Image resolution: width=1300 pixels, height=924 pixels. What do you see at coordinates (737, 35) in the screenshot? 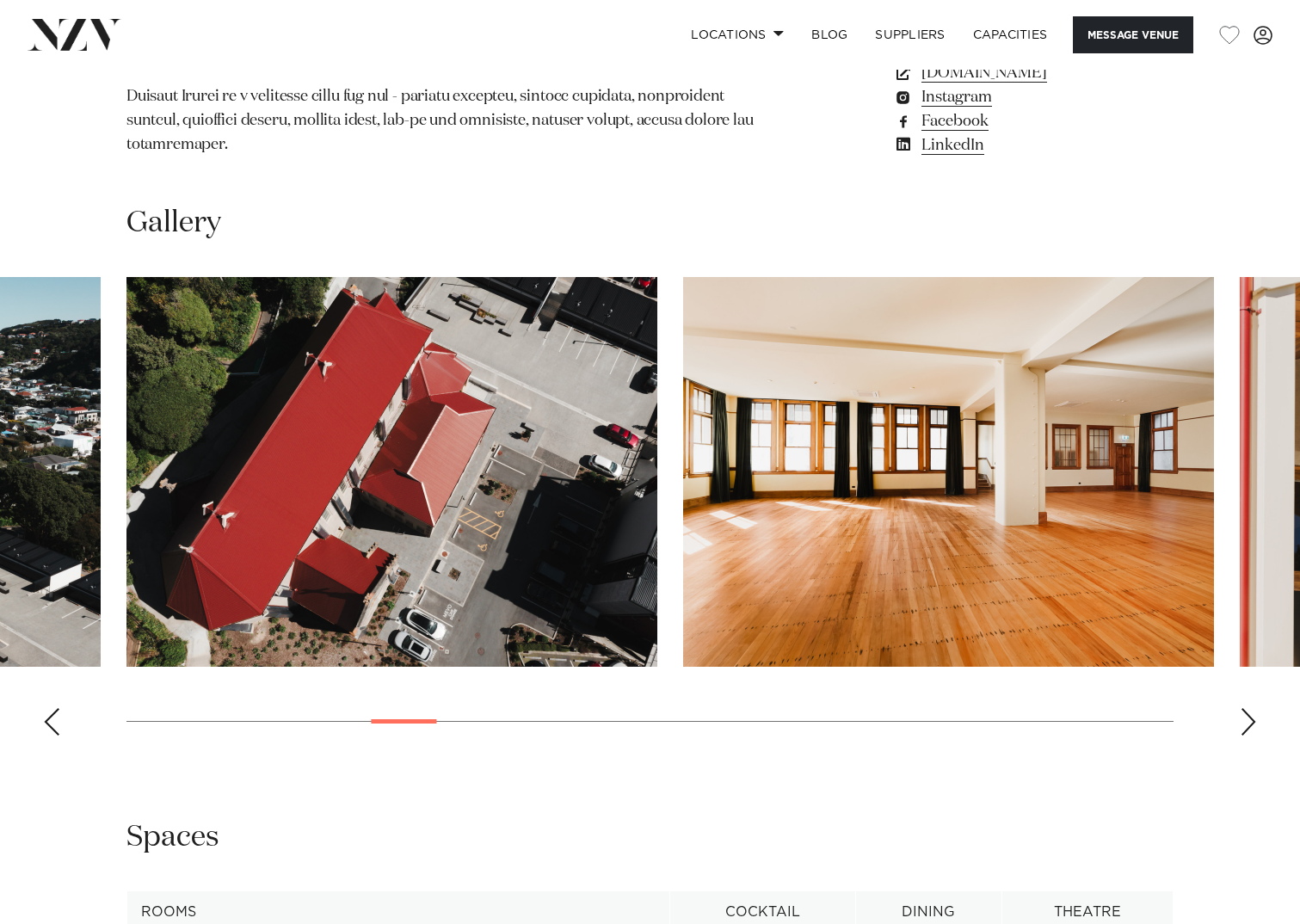
I see `a: Locations` at bounding box center [737, 35].